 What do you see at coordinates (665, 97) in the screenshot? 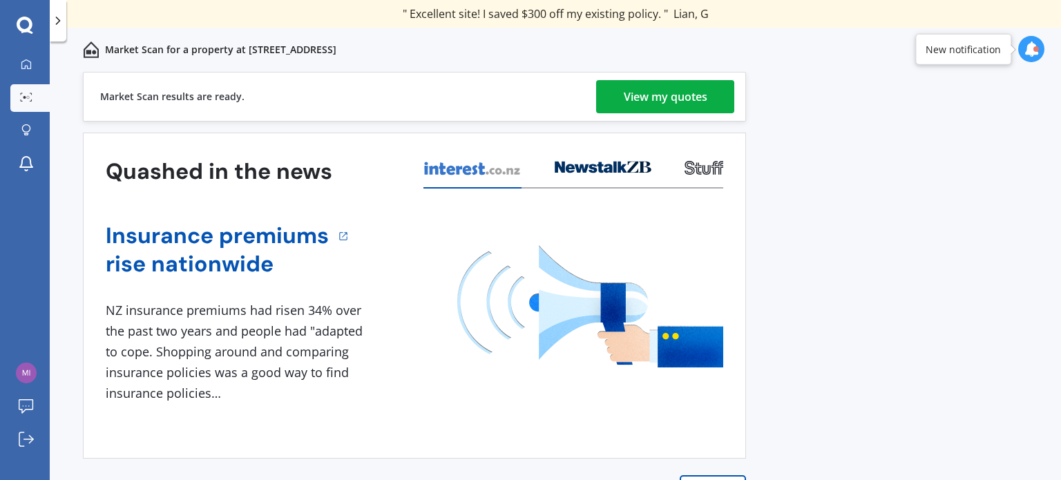
I see `div: View my quotes` at bounding box center [665, 97].